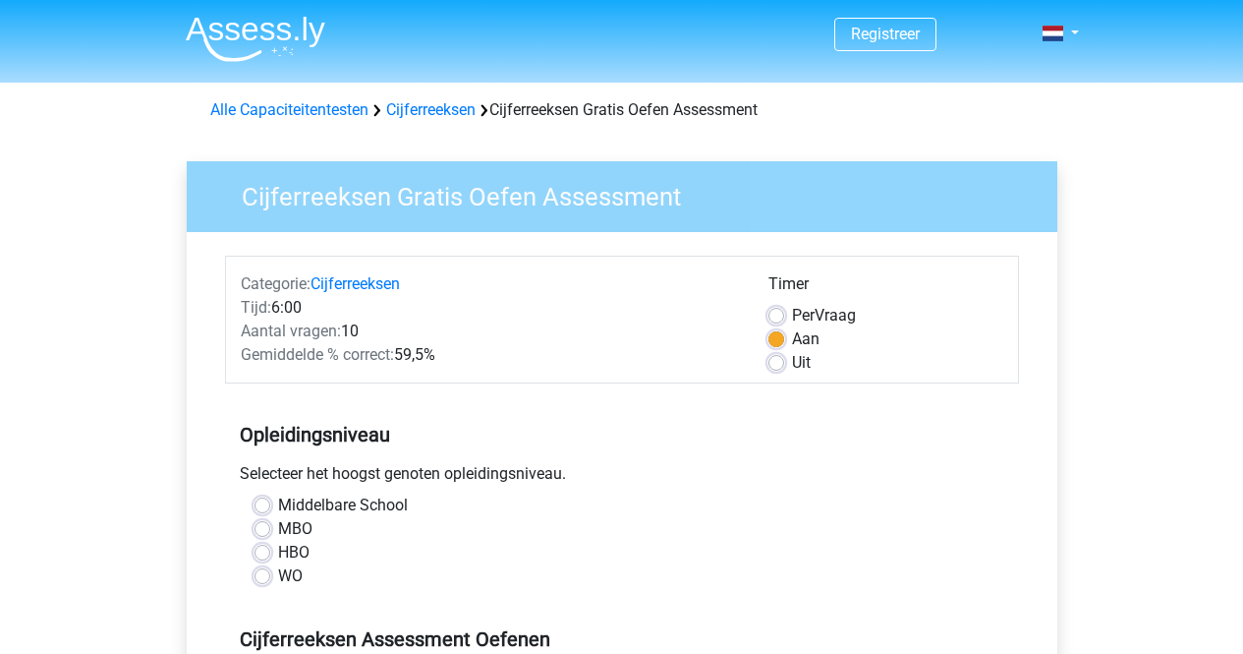  Describe the element at coordinates (630, 193) in the screenshot. I see `h3: Cijferreeksen Gratis Oefen Assessment` at that location.